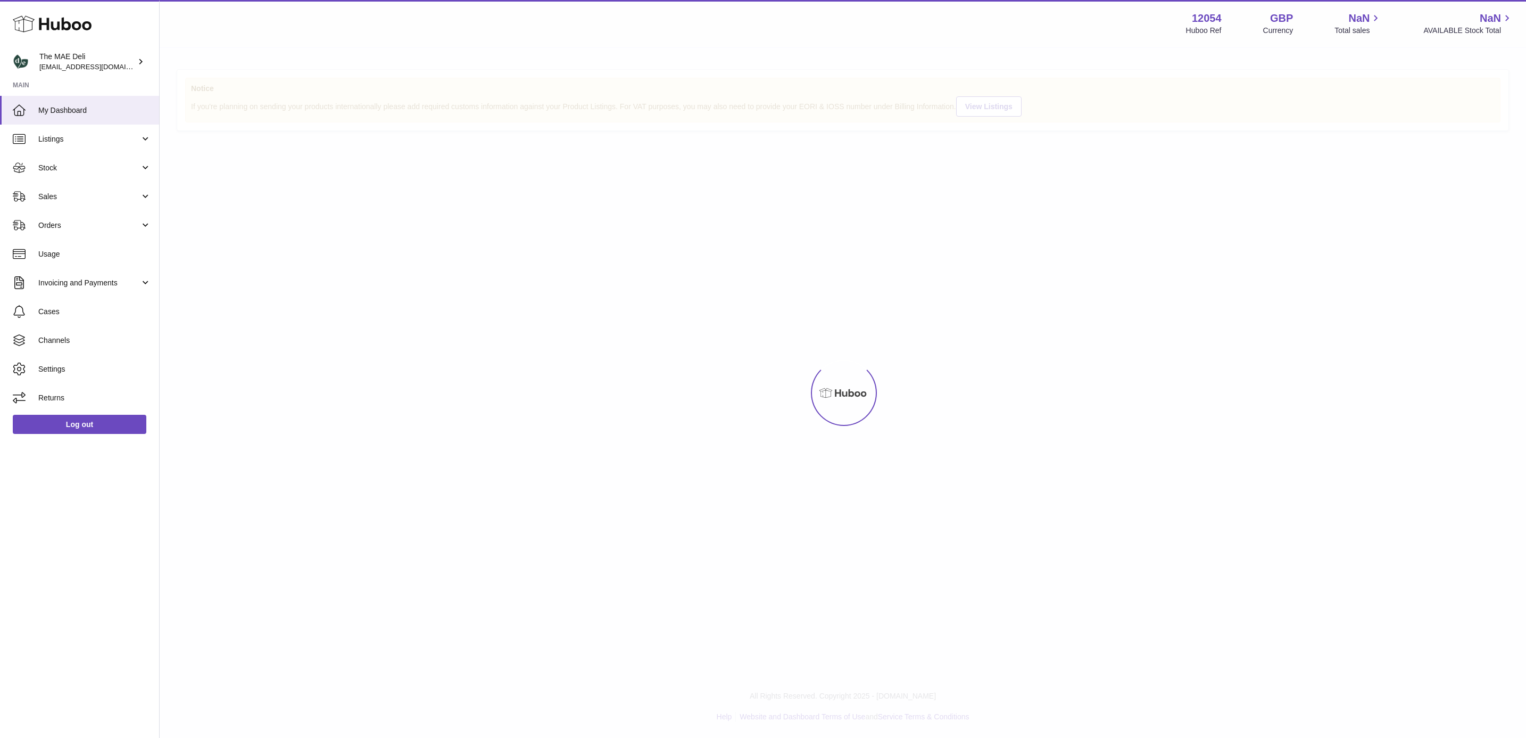  Describe the element at coordinates (1468, 30) in the screenshot. I see `span: AVAILABLE Stock Total` at that location.